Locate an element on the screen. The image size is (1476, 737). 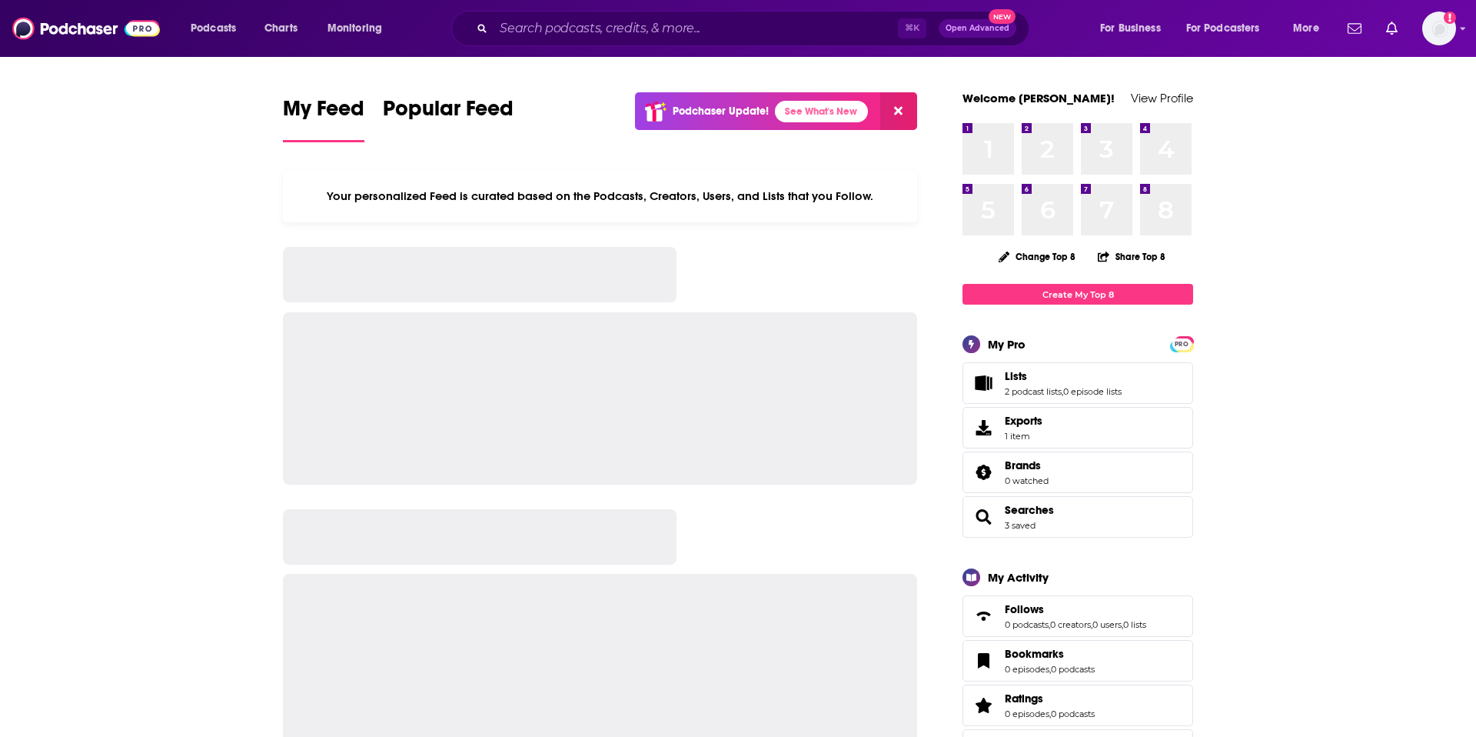
span: Charts is located at coordinates (281, 28).